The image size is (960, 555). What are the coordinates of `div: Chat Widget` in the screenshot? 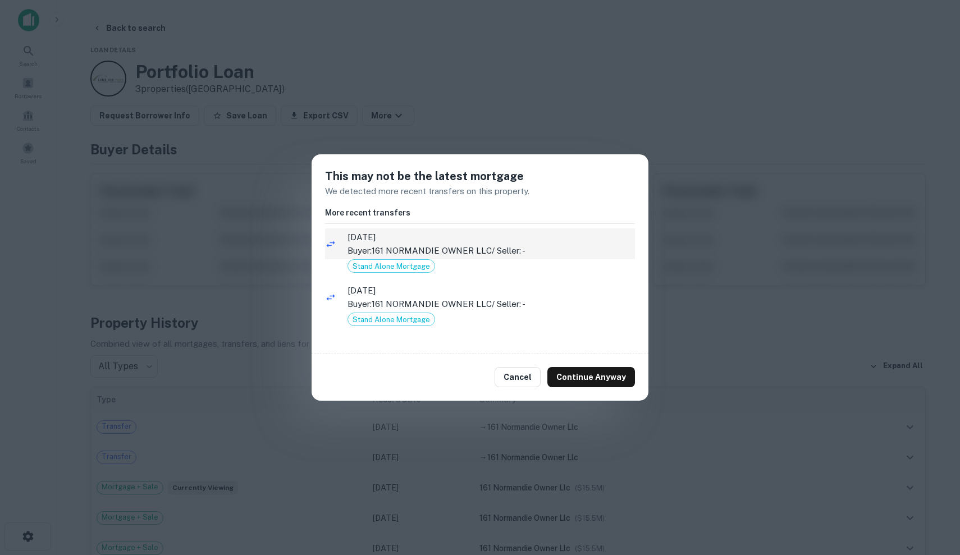 It's located at (932, 493).